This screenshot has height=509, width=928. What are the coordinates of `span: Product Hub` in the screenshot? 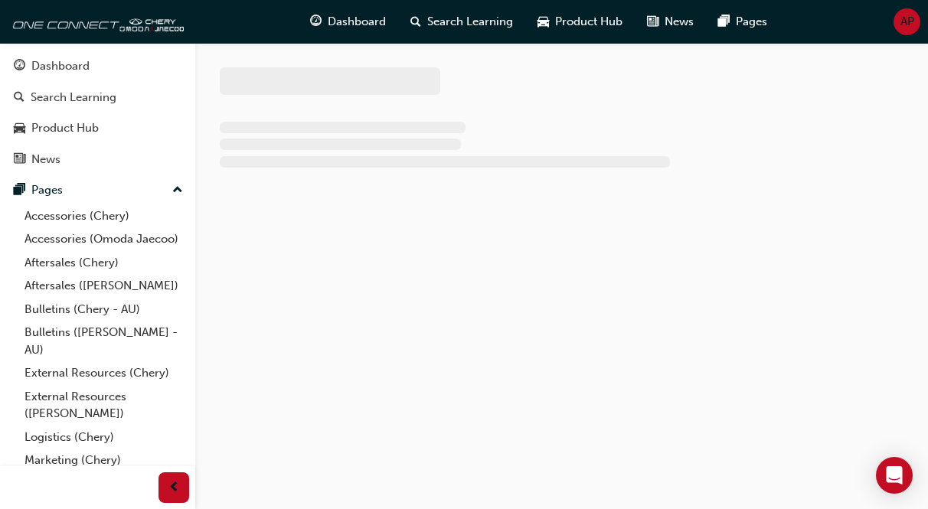 It's located at (589, 21).